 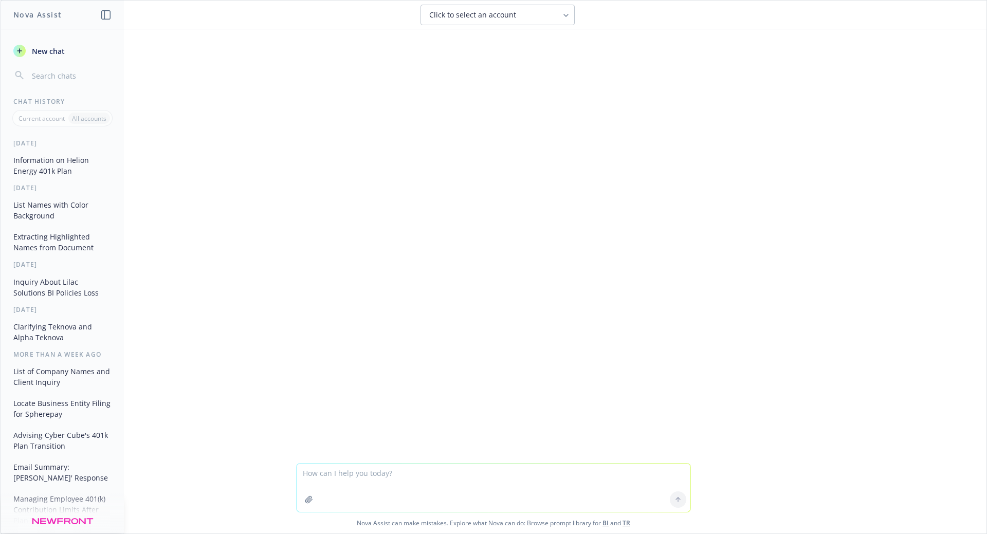 What do you see at coordinates (62, 377) in the screenshot?
I see `button: List of Company Names and Client Inquiry` at bounding box center [62, 377].